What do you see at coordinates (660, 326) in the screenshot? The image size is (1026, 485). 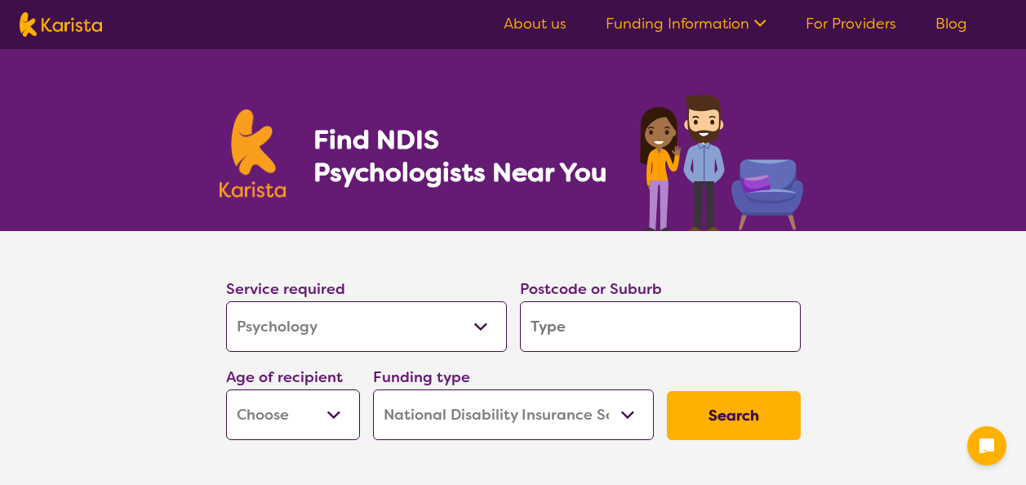 I see `input: Type` at bounding box center [660, 326].